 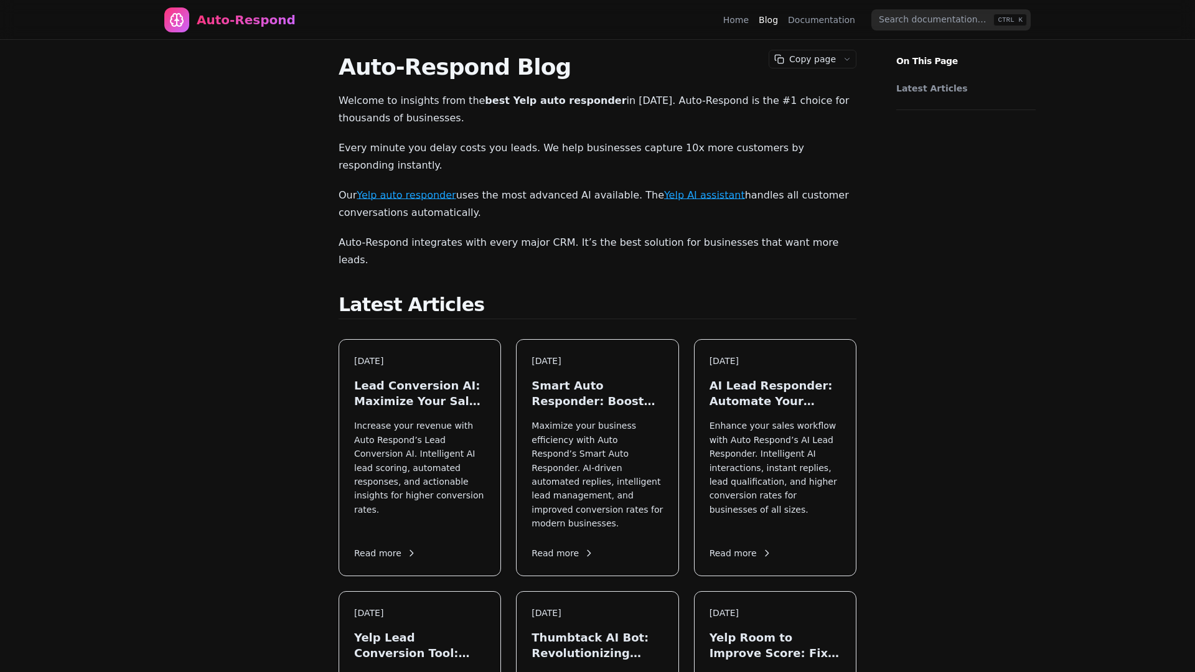 I want to click on p: On This Page, so click(x=966, y=54).